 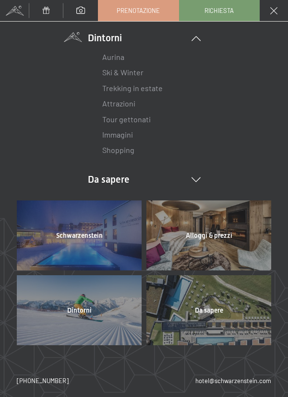 I want to click on a: Immagini, so click(x=118, y=134).